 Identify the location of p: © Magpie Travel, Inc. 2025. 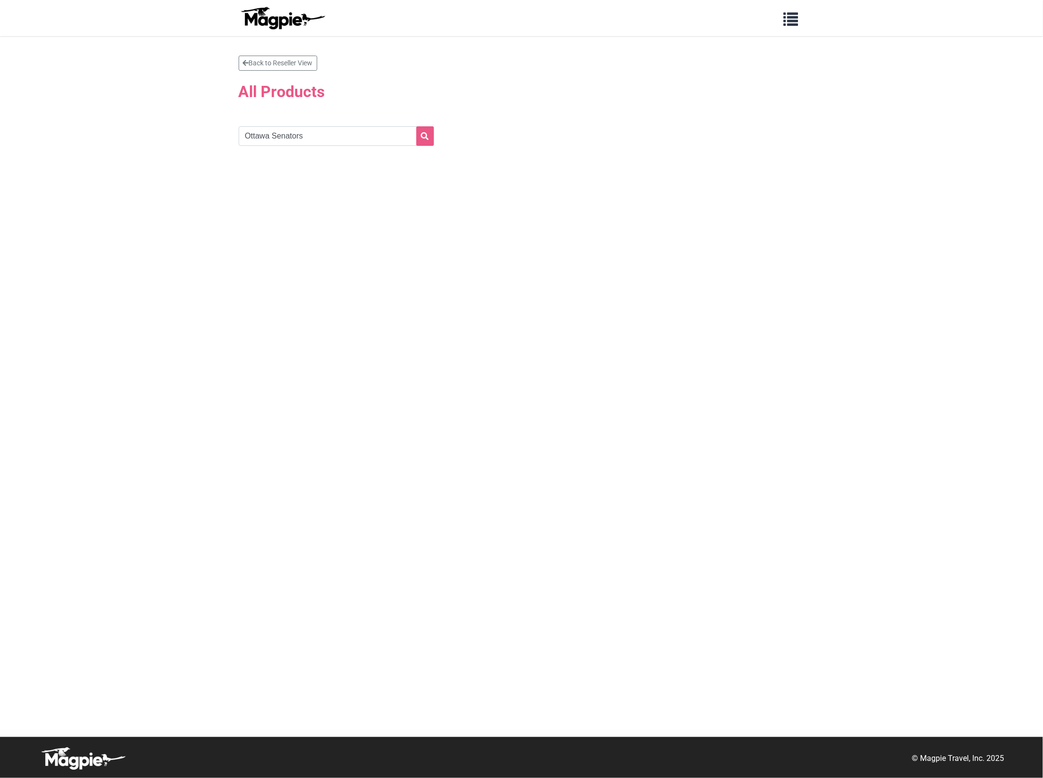
(957, 759).